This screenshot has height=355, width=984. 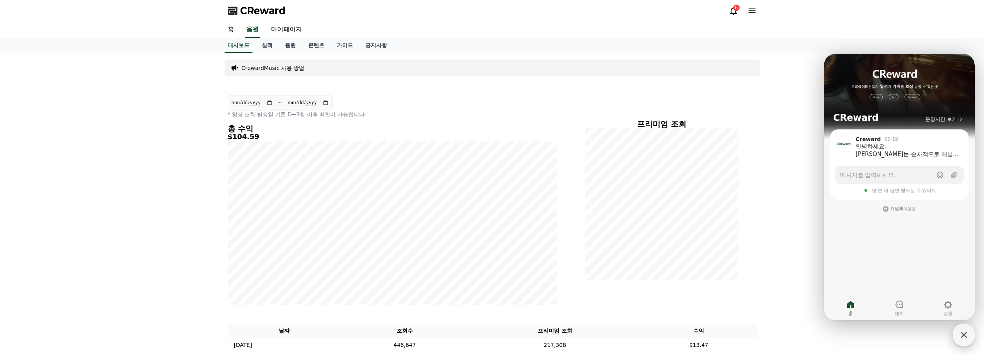 I want to click on span: 대화, so click(x=75, y=260).